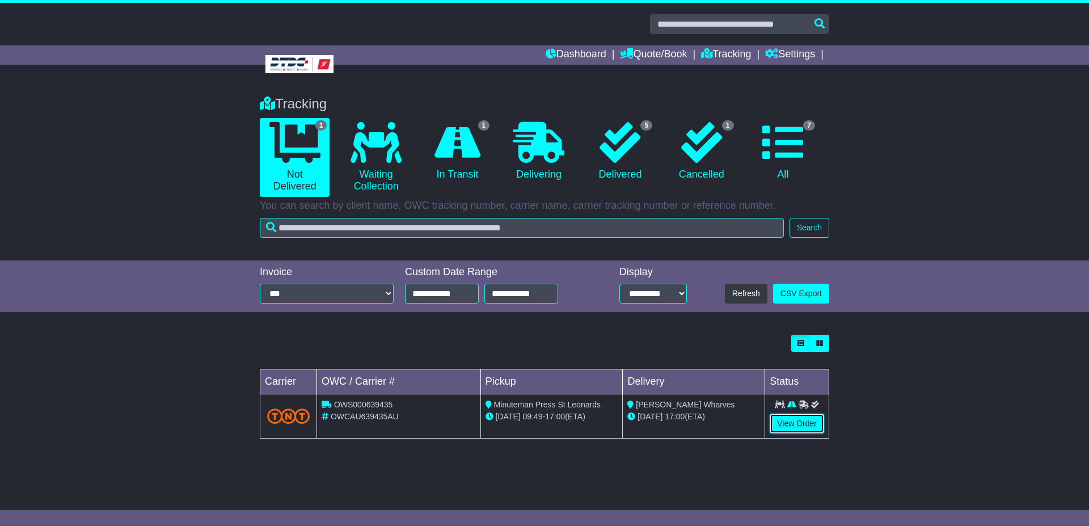 Image resolution: width=1089 pixels, height=526 pixels. What do you see at coordinates (365, 416) in the screenshot?
I see `span: OWCAU639435AU` at bounding box center [365, 416].